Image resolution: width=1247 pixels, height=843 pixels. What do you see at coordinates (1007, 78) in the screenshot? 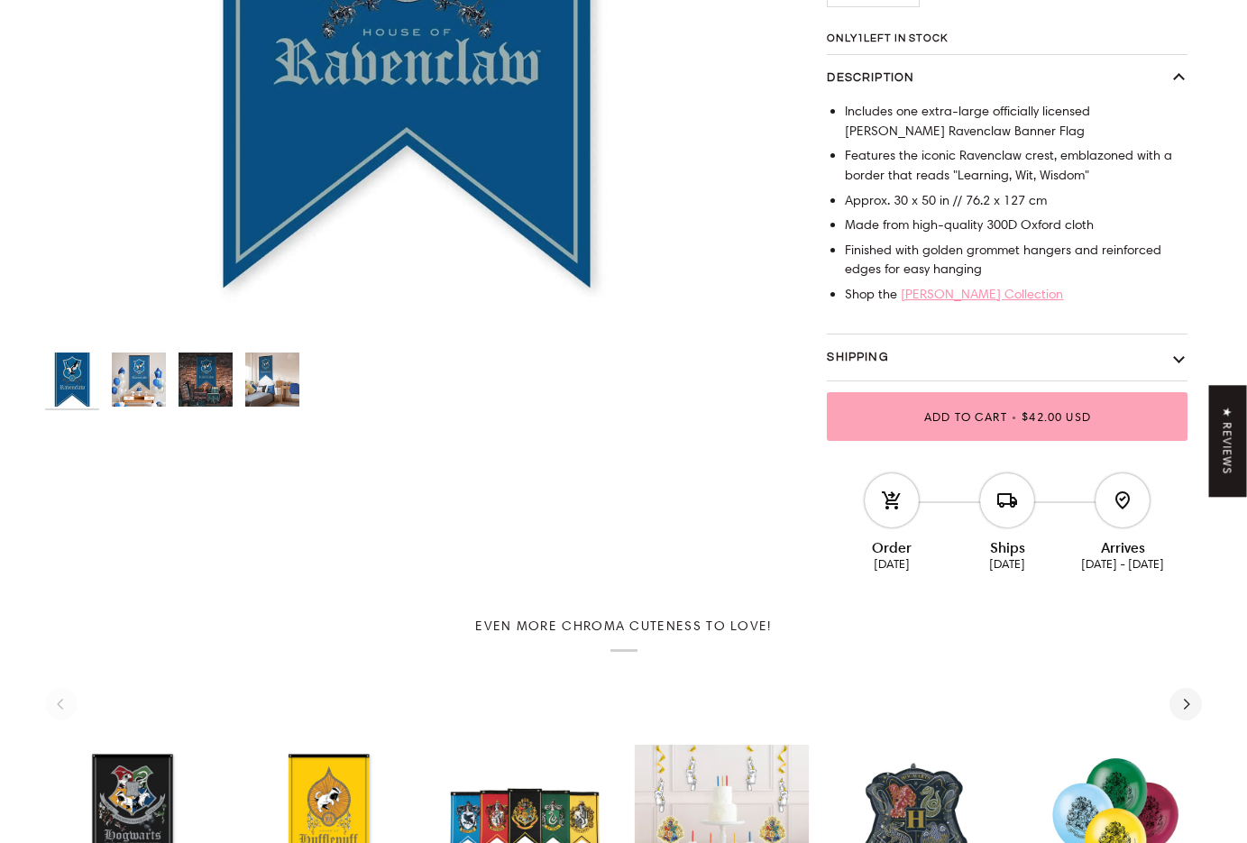
I see `button: Description` at bounding box center [1007, 78].